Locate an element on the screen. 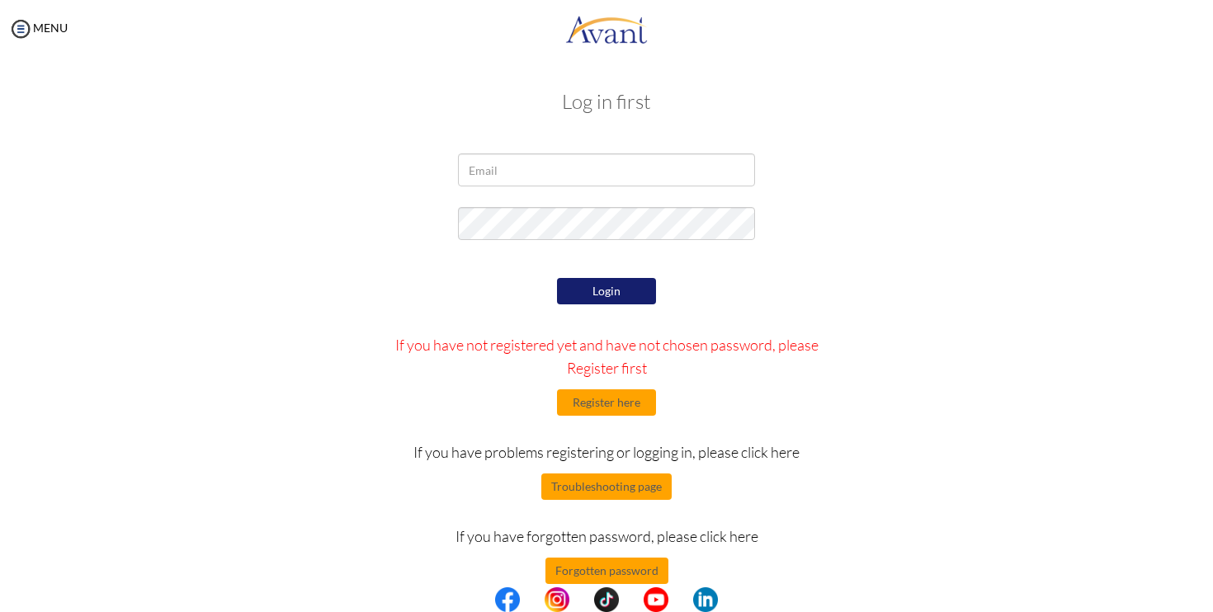 This screenshot has width=1213, height=612. input: Email is located at coordinates (607, 170).